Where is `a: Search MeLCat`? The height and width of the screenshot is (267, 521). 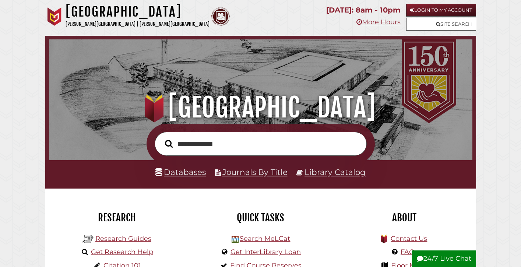
a: Search MeLCat is located at coordinates (265, 238).